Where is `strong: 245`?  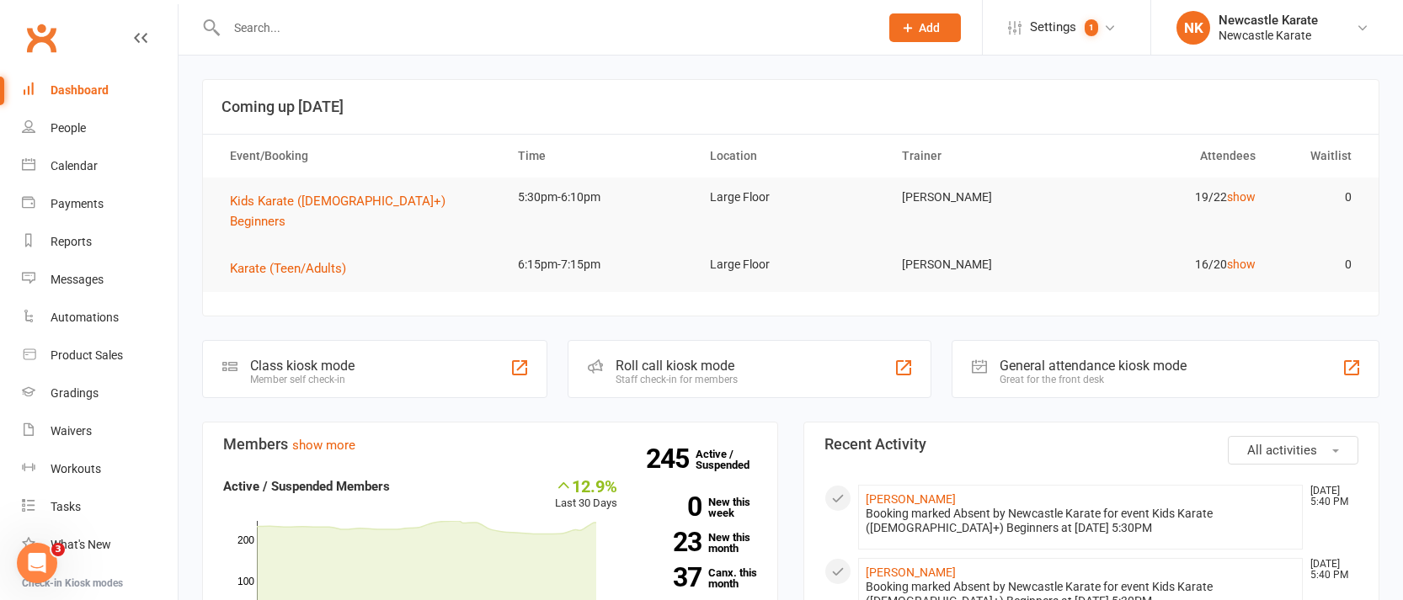
strong: 245 is located at coordinates (670, 459).